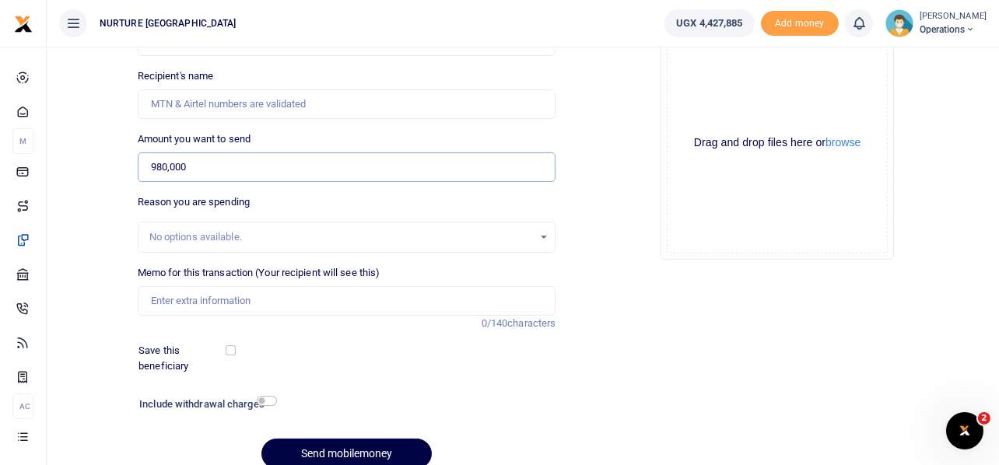 This screenshot has width=999, height=465. Describe the element at coordinates (347, 301) in the screenshot. I see `input: Enter extra information` at that location.